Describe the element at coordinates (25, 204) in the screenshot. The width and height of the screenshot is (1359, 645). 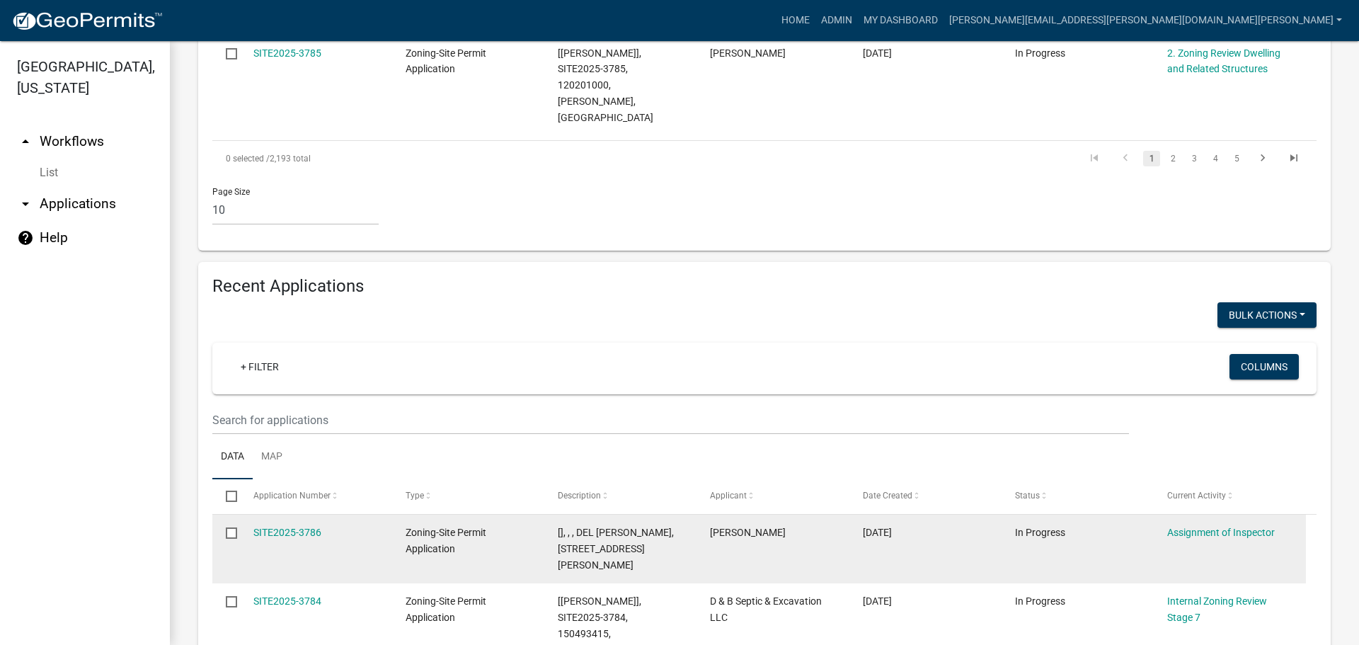
I see `i: arrow_drop_down` at that location.